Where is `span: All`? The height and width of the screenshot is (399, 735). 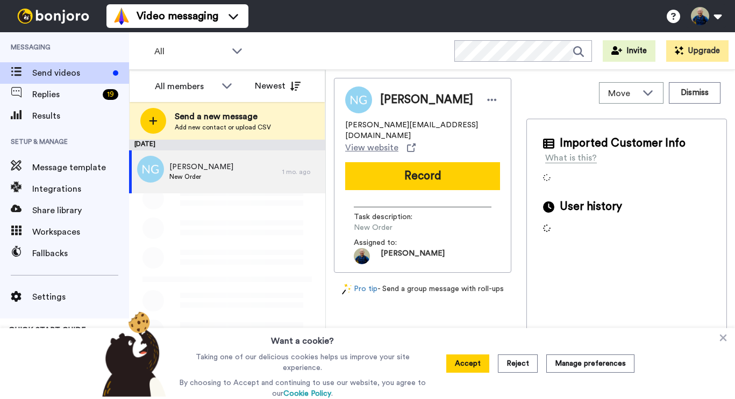 span: All is located at coordinates (190, 52).